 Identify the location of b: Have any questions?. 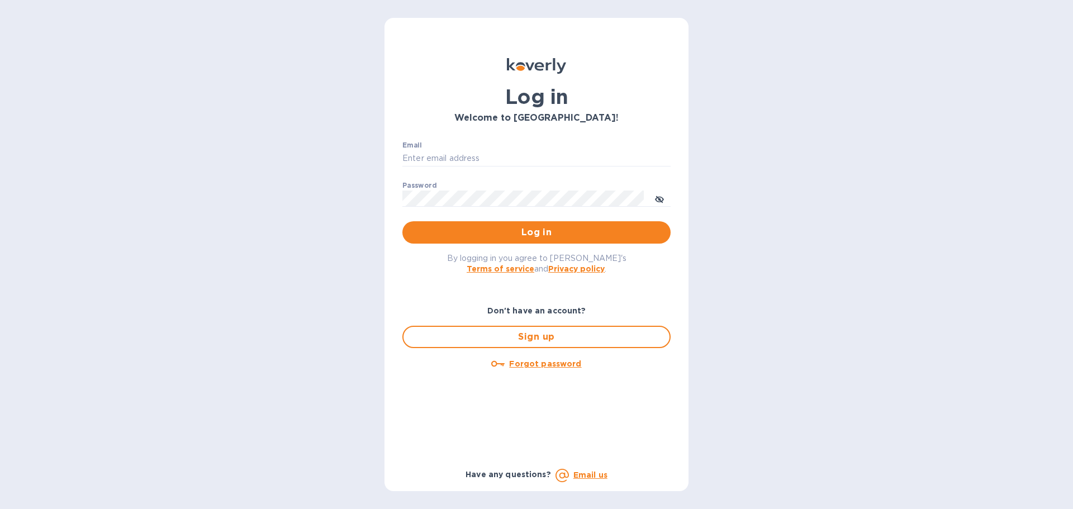
(508, 475).